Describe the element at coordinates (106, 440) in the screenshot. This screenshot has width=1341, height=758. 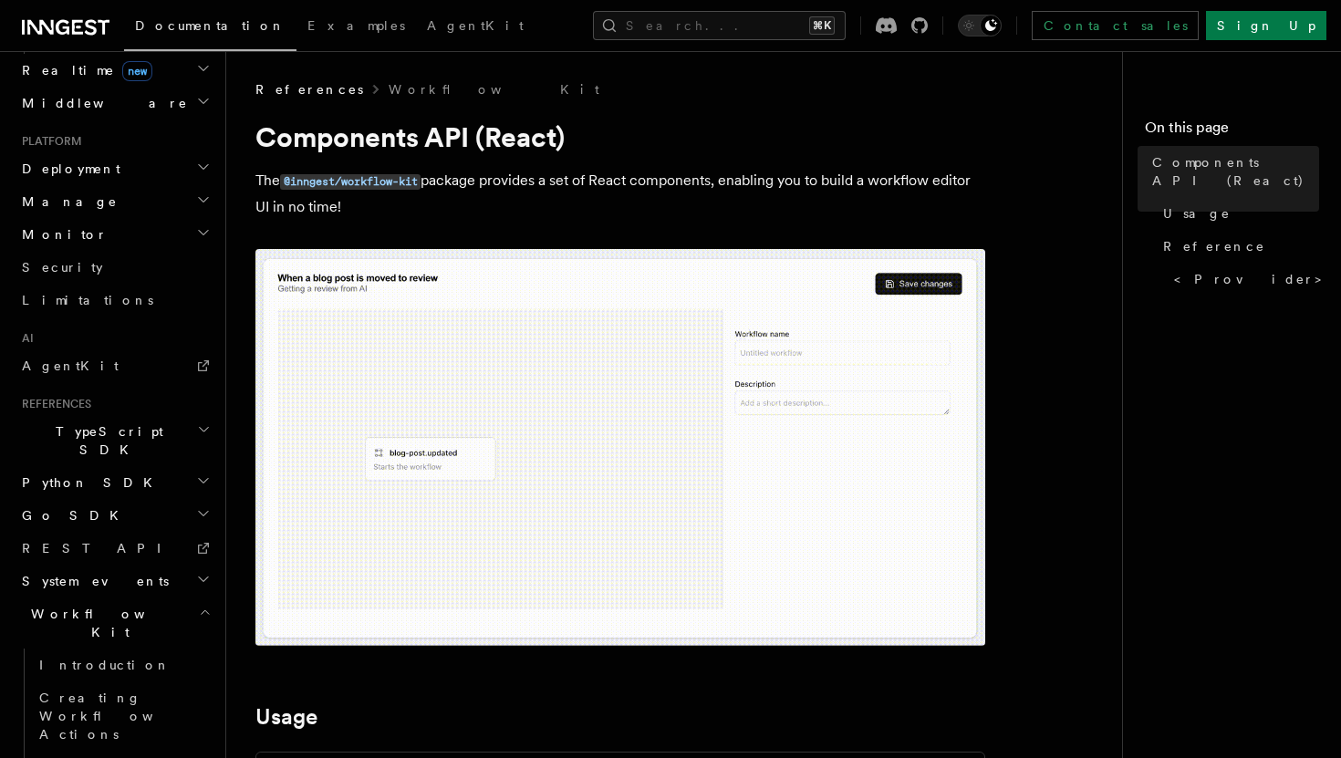
I see `span: TypeScript SDK` at that location.